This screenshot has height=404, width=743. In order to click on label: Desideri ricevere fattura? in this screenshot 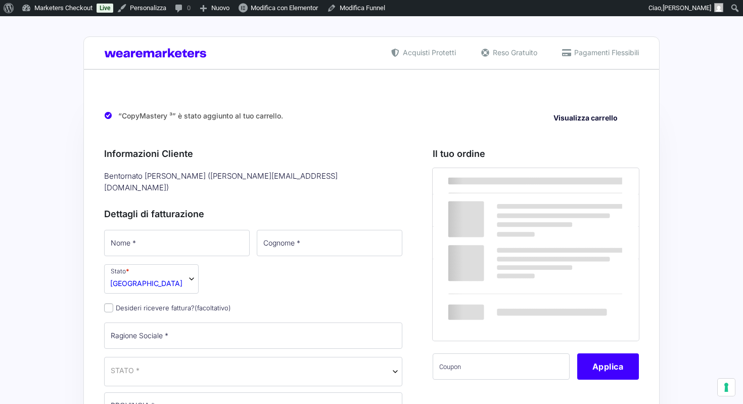, I will do `click(167, 307)`.